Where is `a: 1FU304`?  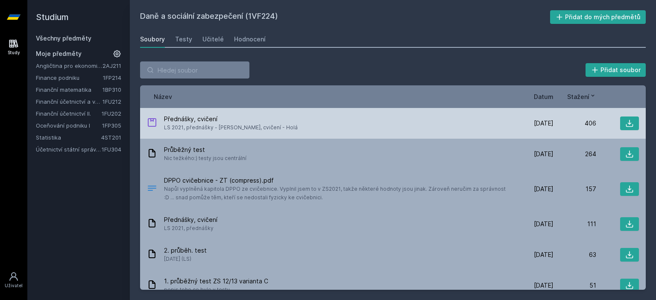 a: 1FU304 is located at coordinates (111, 149).